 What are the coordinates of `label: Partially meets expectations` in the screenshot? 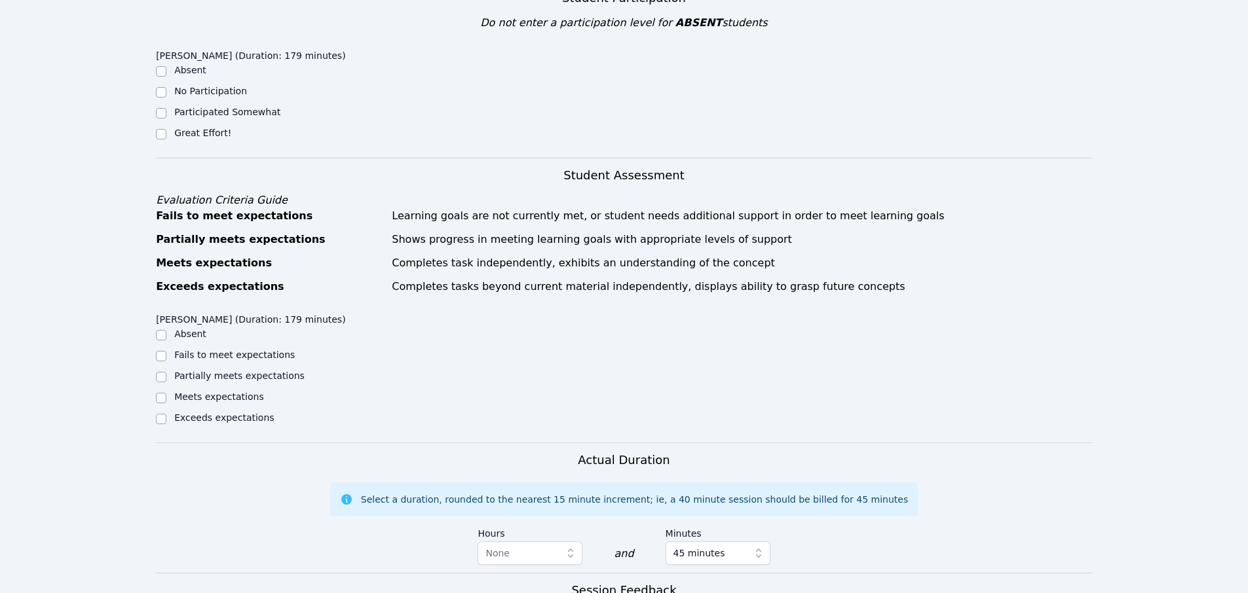 It's located at (239, 376).